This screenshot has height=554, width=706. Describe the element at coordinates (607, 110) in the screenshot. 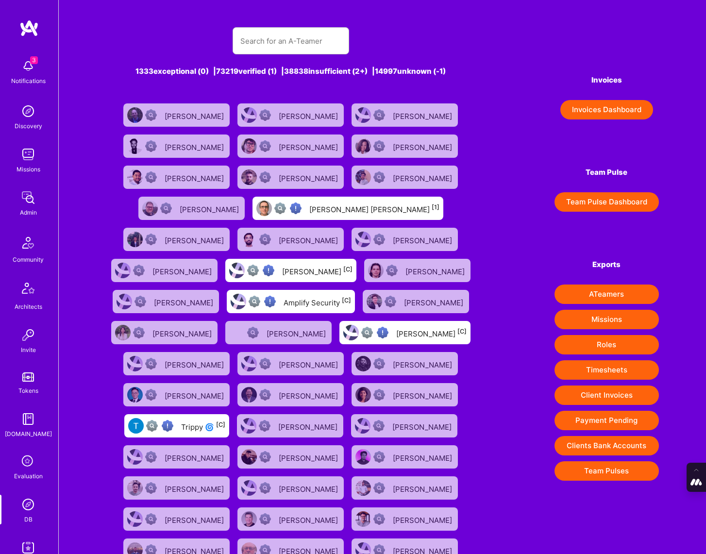

I see `a: Invoices Dashboard` at that location.